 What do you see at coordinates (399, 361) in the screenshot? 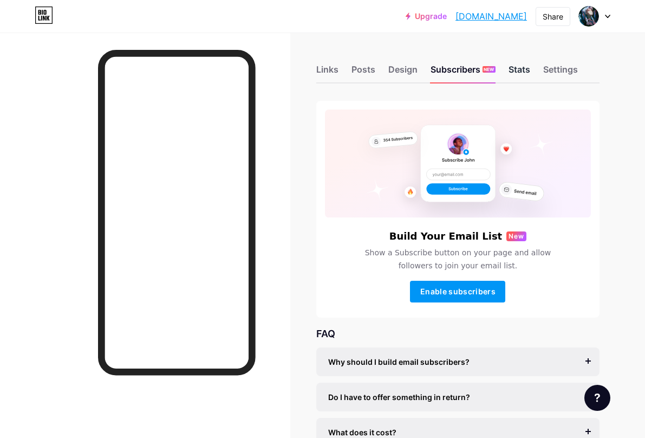
I see `span: Why should I build email subscribers?` at bounding box center [399, 361].